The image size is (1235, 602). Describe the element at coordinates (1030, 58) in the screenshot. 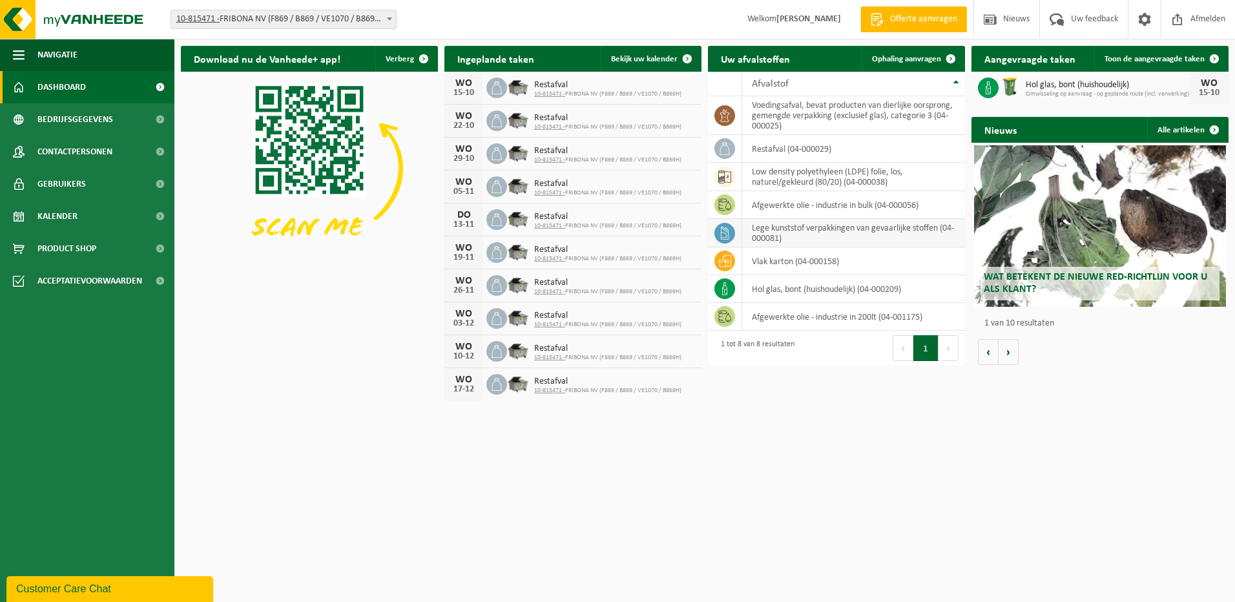

I see `h2: Aangevraagde taken` at that location.